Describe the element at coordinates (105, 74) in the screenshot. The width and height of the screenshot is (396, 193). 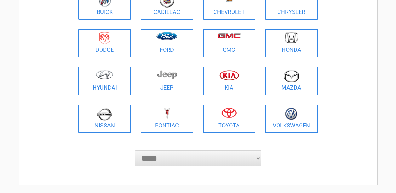
I see `img: hyundai` at that location.